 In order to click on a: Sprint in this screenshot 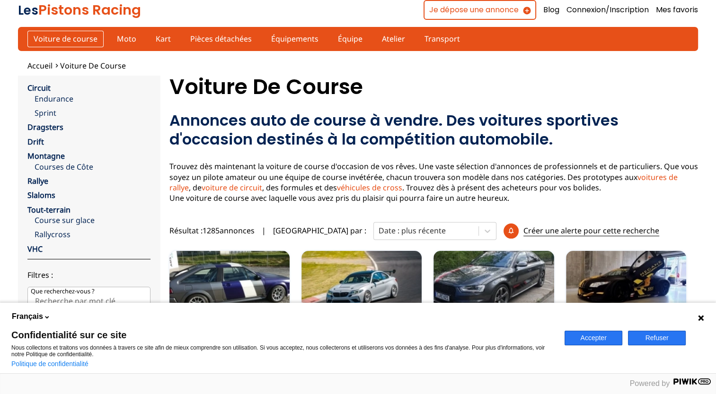, I will do `click(92, 113)`.